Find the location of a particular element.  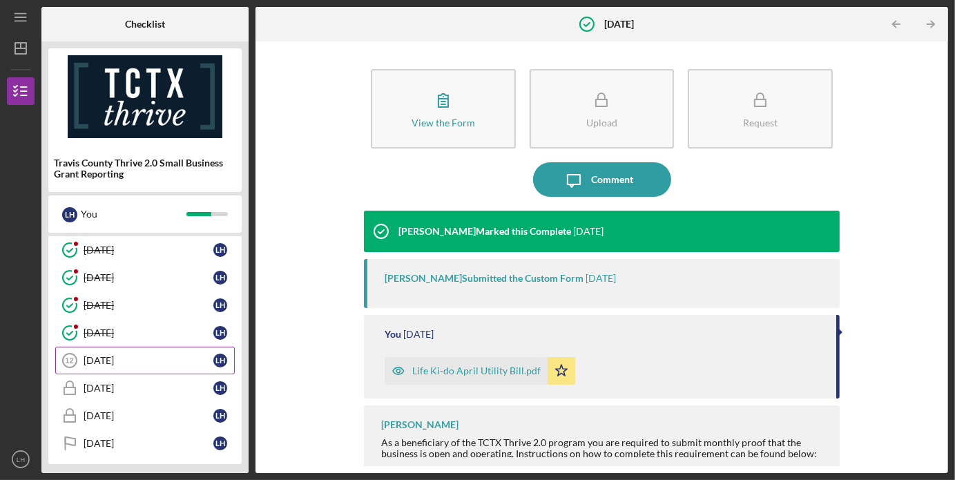

button: Life Ki-do April Utility Bill.pdf is located at coordinates (480, 371).